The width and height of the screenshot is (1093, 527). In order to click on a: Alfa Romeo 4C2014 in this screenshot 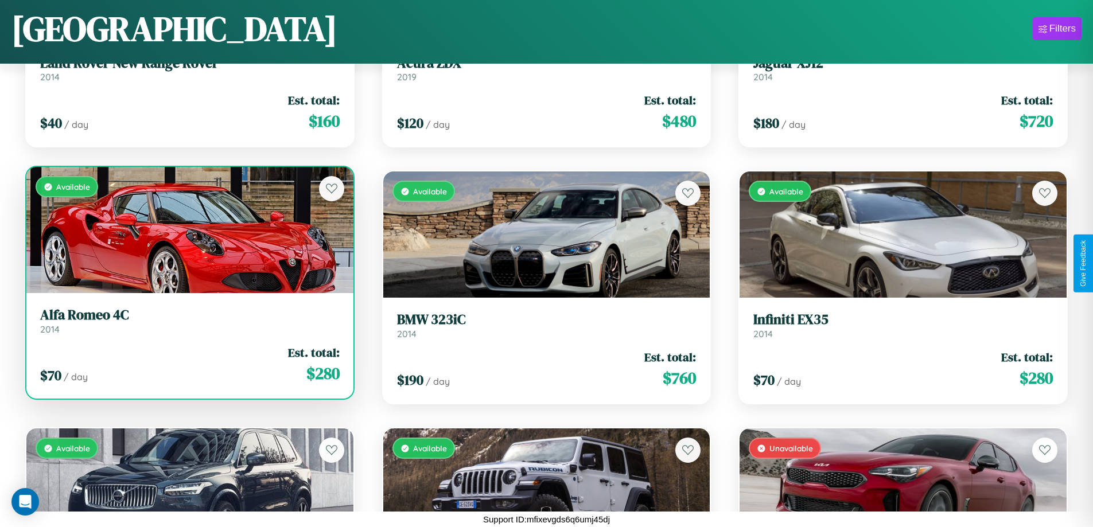, I will do `click(190, 321)`.